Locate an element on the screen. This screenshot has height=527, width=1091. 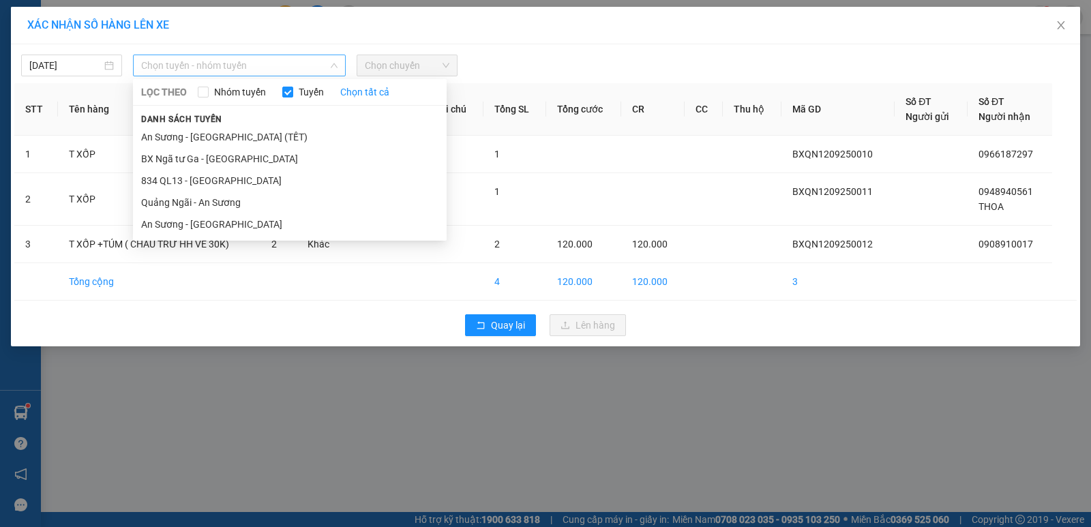
th: CC is located at coordinates (704, 109).